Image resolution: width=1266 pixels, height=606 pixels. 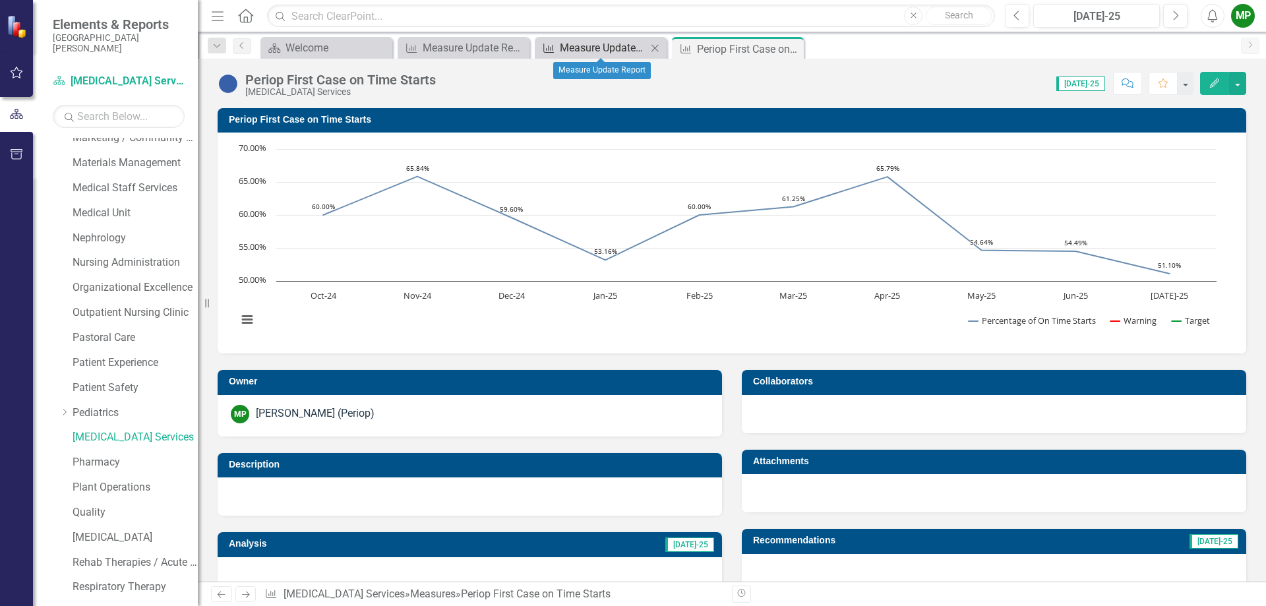 What do you see at coordinates (605, 251) in the screenshot?
I see `text: 53.16%` at bounding box center [605, 251].